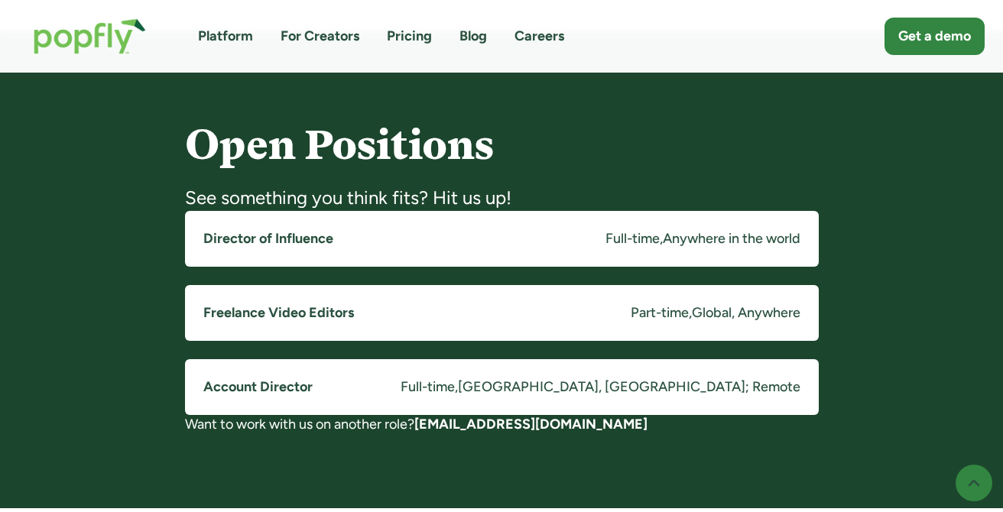  What do you see at coordinates (89, 36) in the screenshot?
I see `a: home` at bounding box center [89, 36].